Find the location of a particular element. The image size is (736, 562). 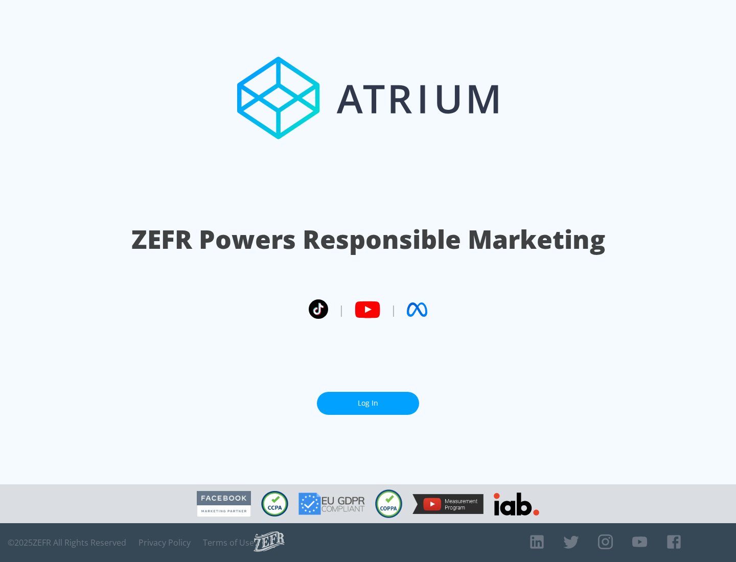

a: Terms of Use is located at coordinates (228, 543).